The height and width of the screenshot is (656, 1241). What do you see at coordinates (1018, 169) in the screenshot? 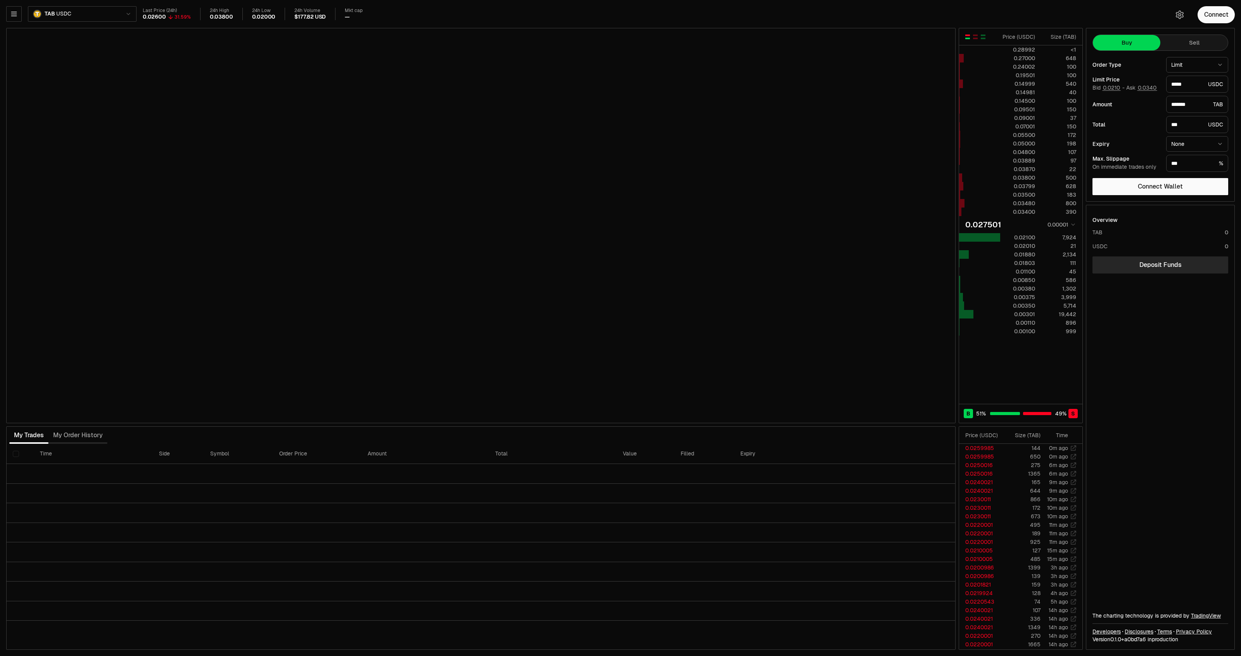
I see `div: 0.03870` at bounding box center [1018, 169].